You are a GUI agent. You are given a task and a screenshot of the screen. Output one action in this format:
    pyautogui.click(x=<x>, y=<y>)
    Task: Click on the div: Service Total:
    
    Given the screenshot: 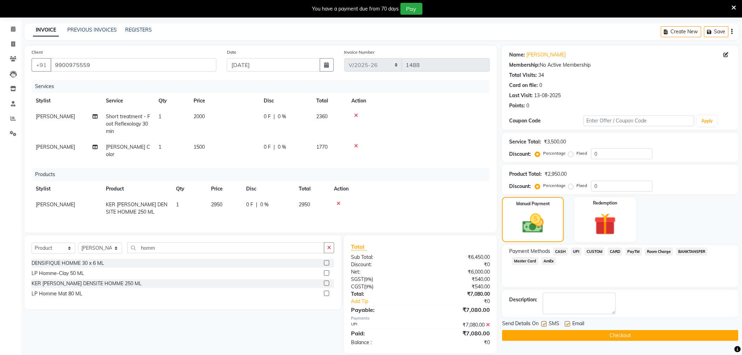 What is the action you would take?
    pyautogui.click(x=525, y=142)
    